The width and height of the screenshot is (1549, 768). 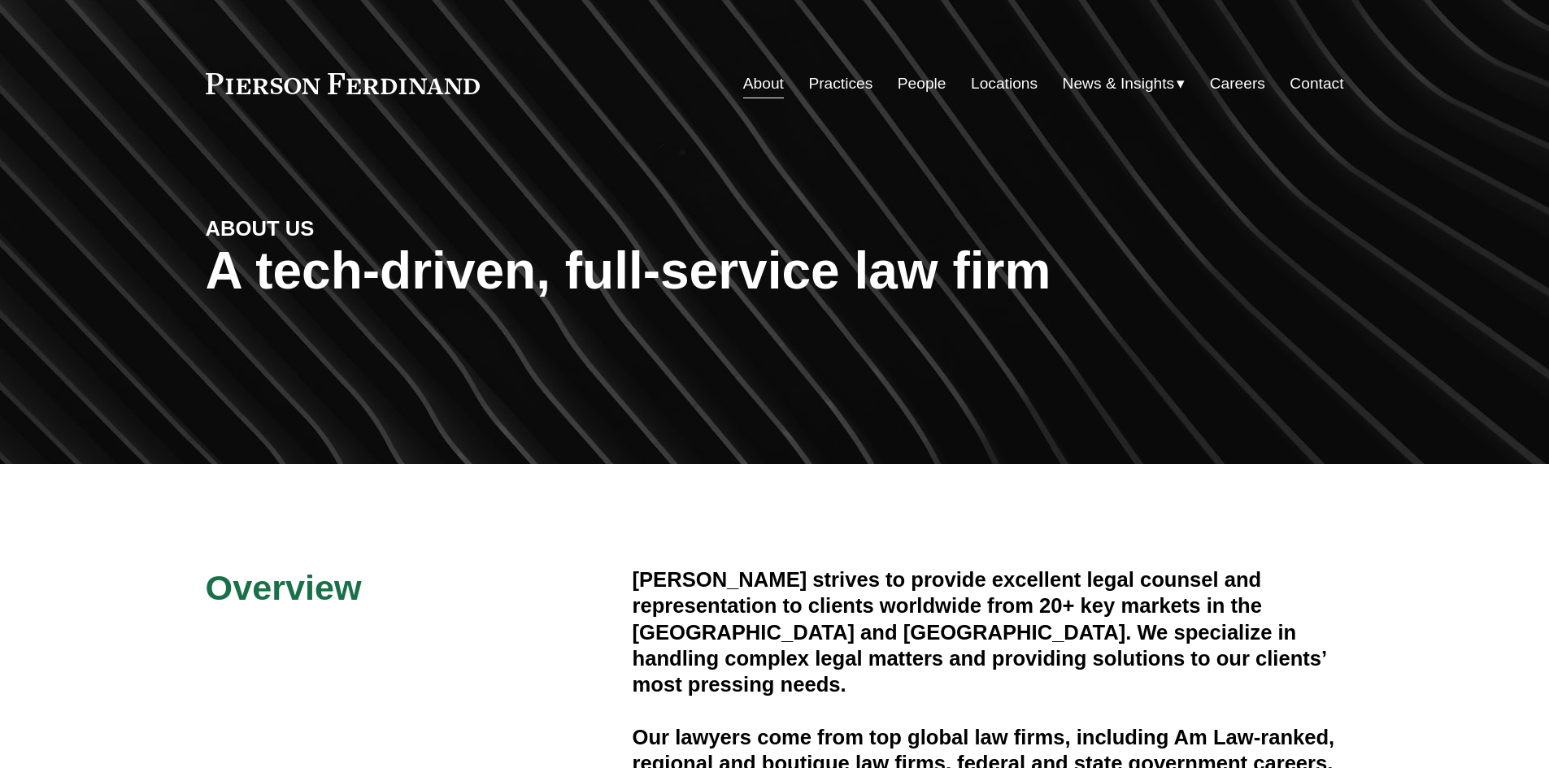 What do you see at coordinates (922, 84) in the screenshot?
I see `a: People` at bounding box center [922, 84].